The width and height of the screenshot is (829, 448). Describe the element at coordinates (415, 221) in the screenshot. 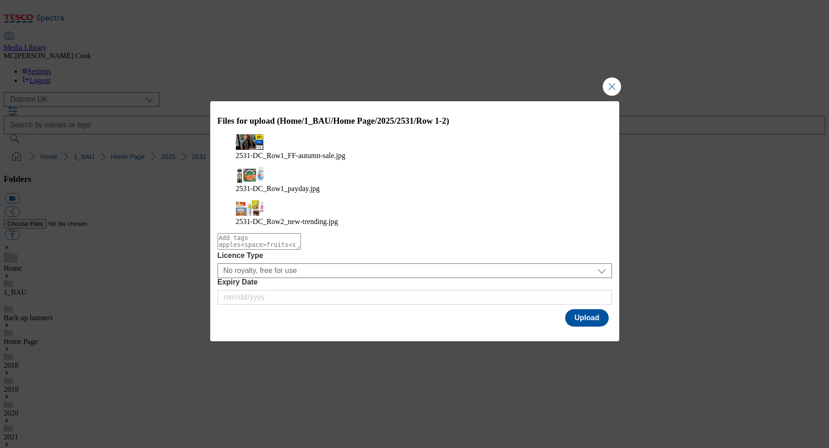

I see `div: Modal` at that location.